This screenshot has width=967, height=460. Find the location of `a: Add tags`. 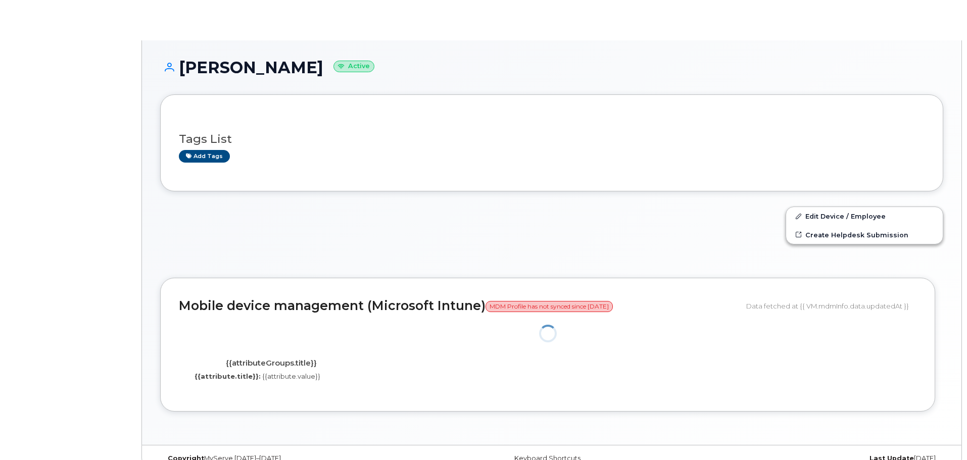

a: Add tags is located at coordinates (204, 156).